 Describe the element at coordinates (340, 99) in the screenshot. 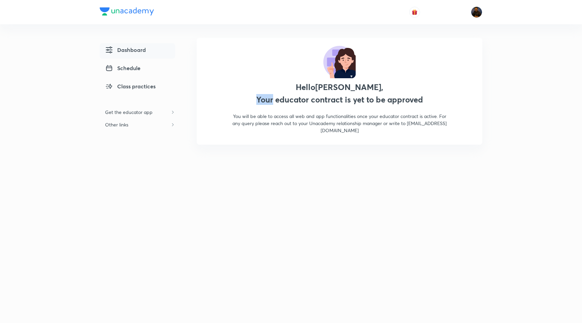

I see `h3: Your educator contract is yet to be approved` at that location.